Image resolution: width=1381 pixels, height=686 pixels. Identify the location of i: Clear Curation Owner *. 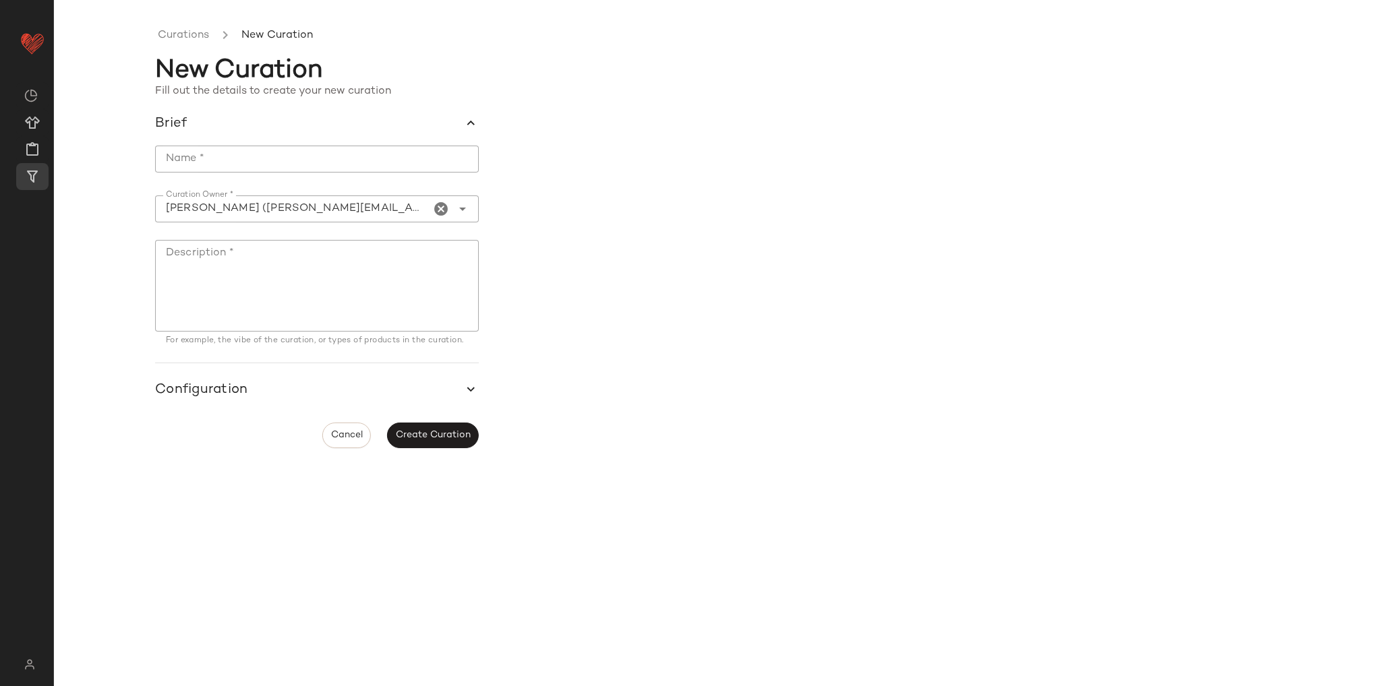
(441, 209).